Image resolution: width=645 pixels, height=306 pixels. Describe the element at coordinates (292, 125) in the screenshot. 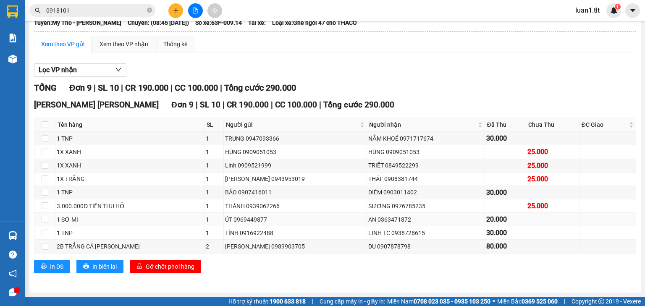

I see `span: Người gửi` at that location.